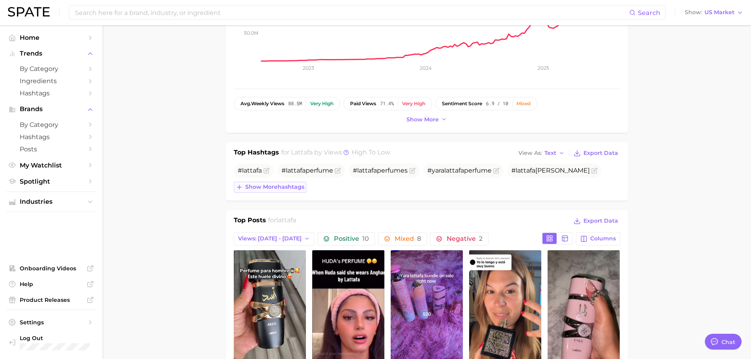  What do you see at coordinates (307, 170) in the screenshot?
I see `span: # perfume` at bounding box center [307, 170].